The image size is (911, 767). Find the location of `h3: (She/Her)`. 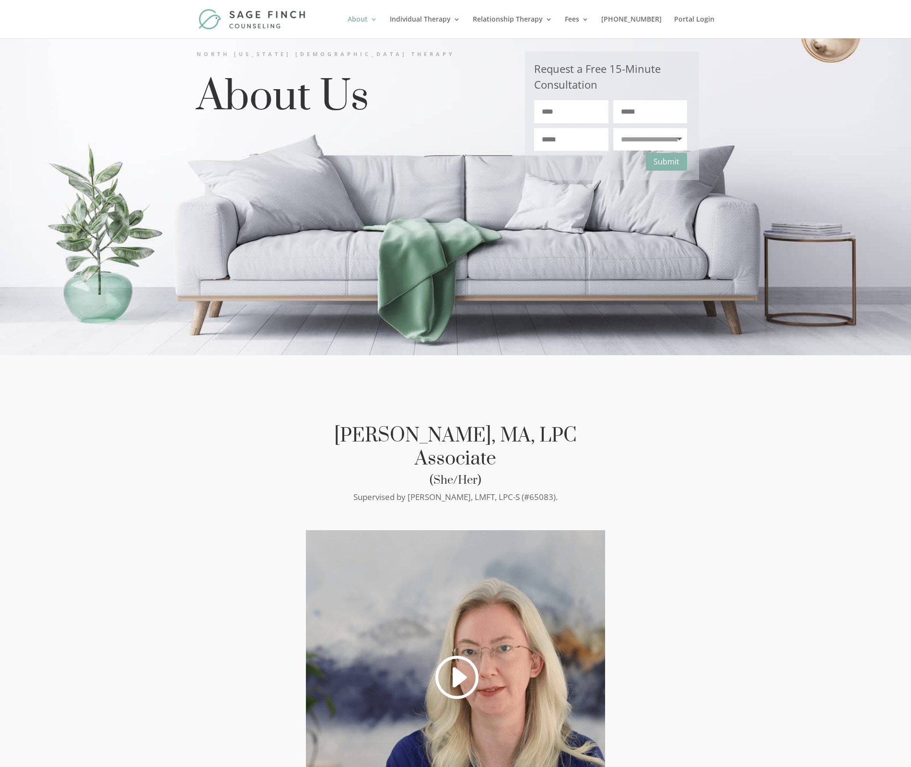

h3: (She/Her) is located at coordinates (456, 483).